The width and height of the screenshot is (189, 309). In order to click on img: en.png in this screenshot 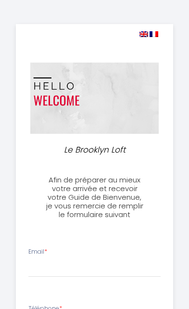, I will do `click(144, 34)`.